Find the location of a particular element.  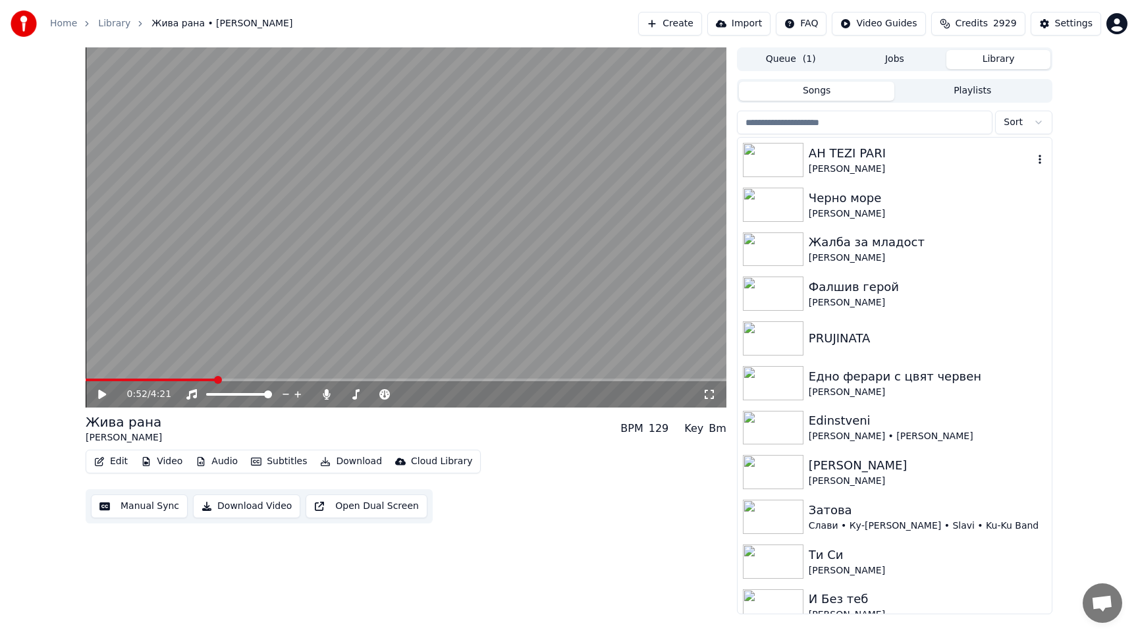

button: Download is located at coordinates (351, 462).